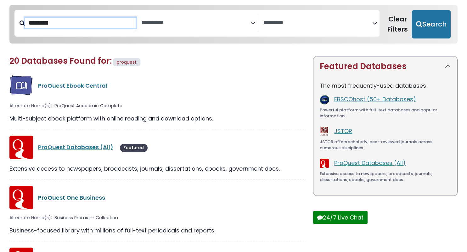  I want to click on a: JSTOR, so click(343, 131).